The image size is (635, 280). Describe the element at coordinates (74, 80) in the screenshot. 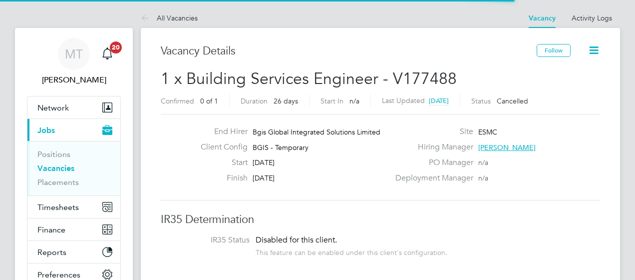

I see `span: Matt Taylor` at that location.